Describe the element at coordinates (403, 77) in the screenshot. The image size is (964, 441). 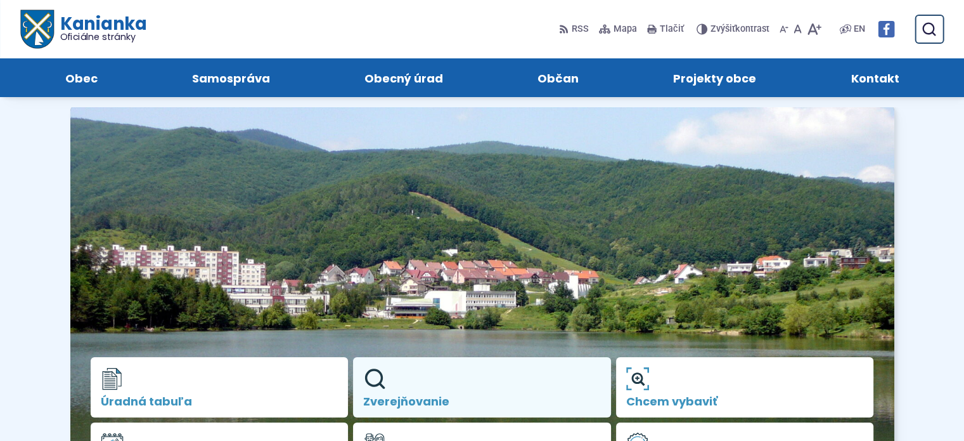
I see `a: Obecný úrad` at that location.